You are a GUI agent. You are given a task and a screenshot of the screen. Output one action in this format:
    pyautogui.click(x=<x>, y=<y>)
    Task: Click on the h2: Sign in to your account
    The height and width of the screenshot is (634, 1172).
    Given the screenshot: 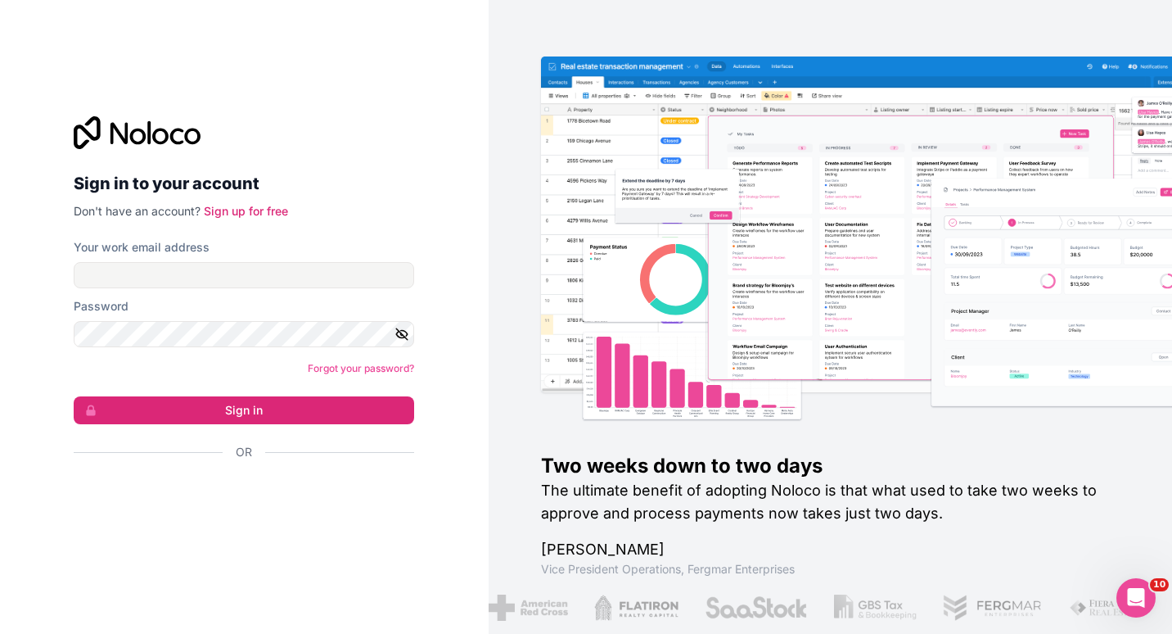 What is the action you would take?
    pyautogui.click(x=244, y=183)
    